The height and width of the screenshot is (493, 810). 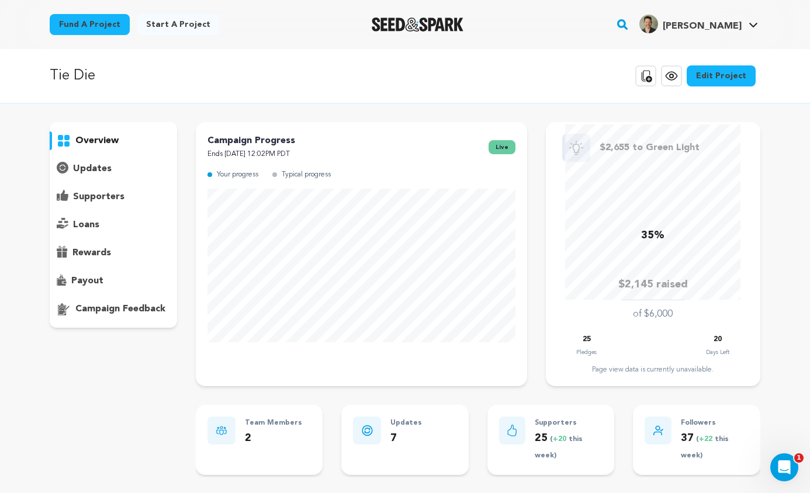 What do you see at coordinates (113, 197) in the screenshot?
I see `button: supporters` at bounding box center [113, 197].